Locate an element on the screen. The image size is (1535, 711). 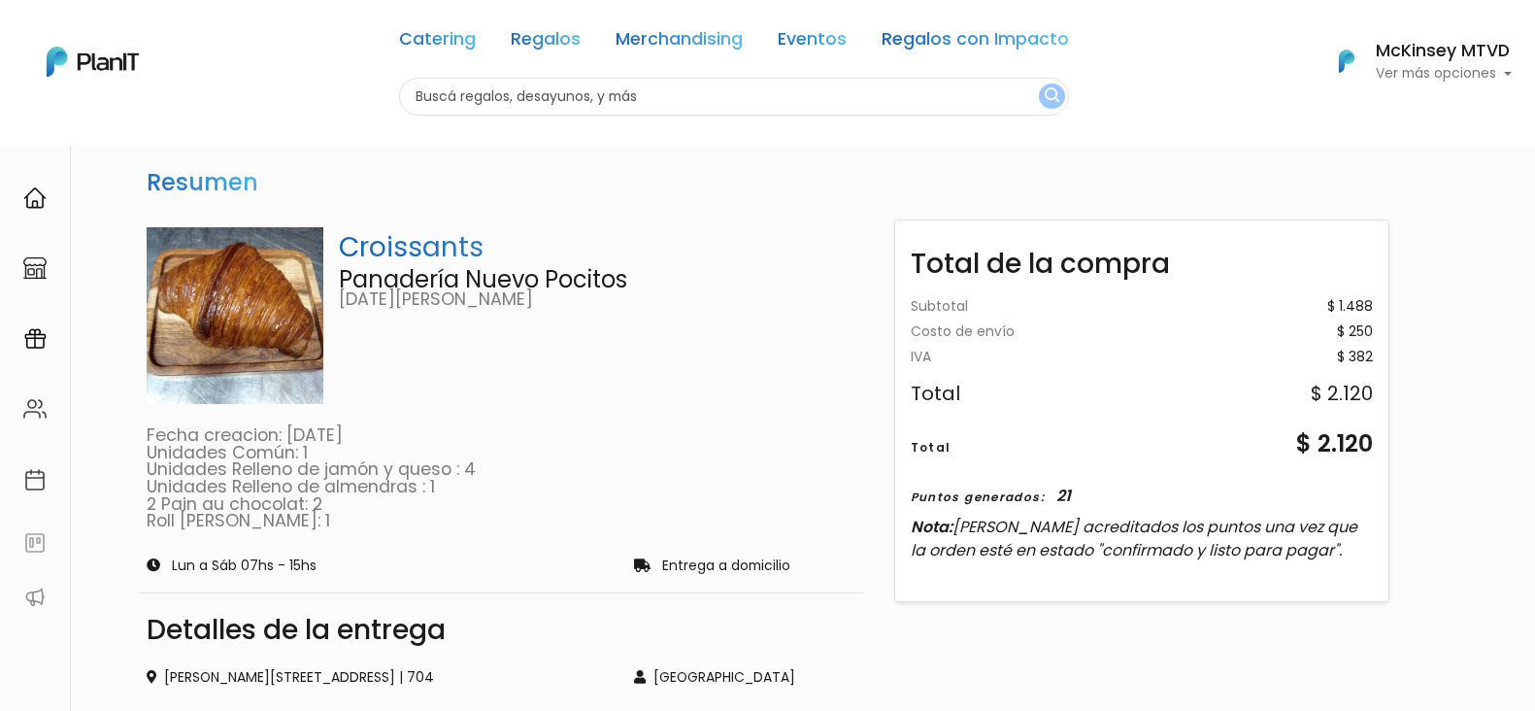
div: Detalles de la entrega is located at coordinates (501, 630).